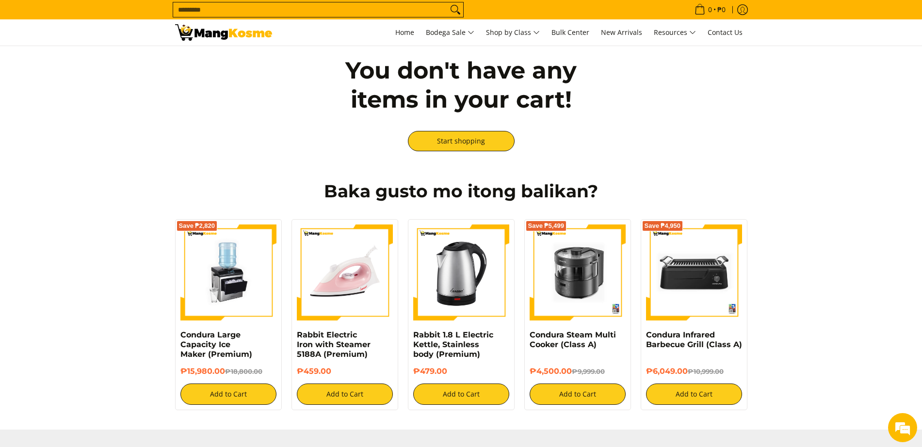 This screenshot has height=447, width=922. I want to click on span: Shop by Class, so click(513, 33).